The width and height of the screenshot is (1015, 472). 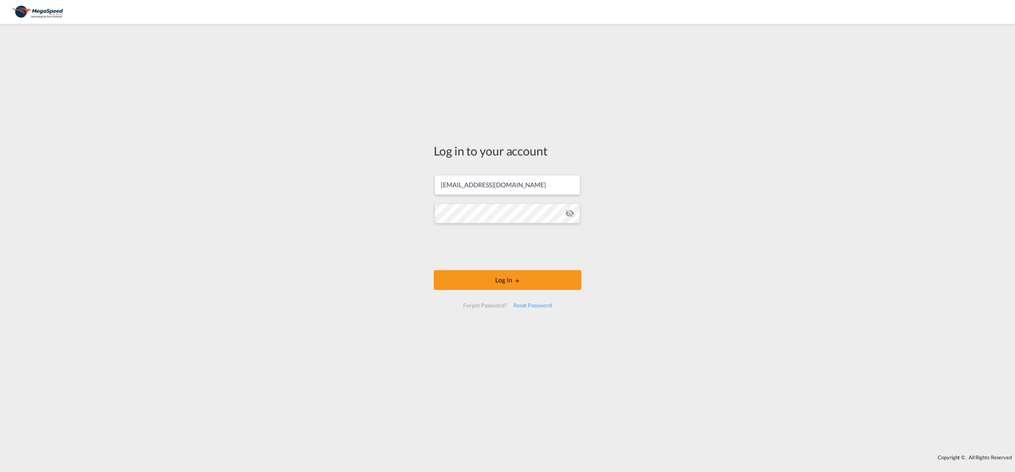 What do you see at coordinates (485, 305) in the screenshot?
I see `div: Forgot Password?` at bounding box center [485, 305].